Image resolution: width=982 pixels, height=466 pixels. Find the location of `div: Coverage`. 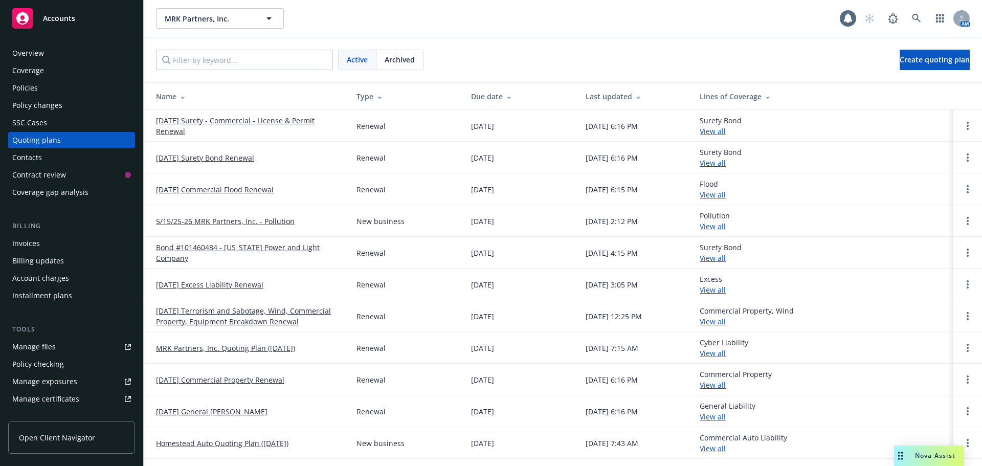

div: Coverage is located at coordinates (28, 71).